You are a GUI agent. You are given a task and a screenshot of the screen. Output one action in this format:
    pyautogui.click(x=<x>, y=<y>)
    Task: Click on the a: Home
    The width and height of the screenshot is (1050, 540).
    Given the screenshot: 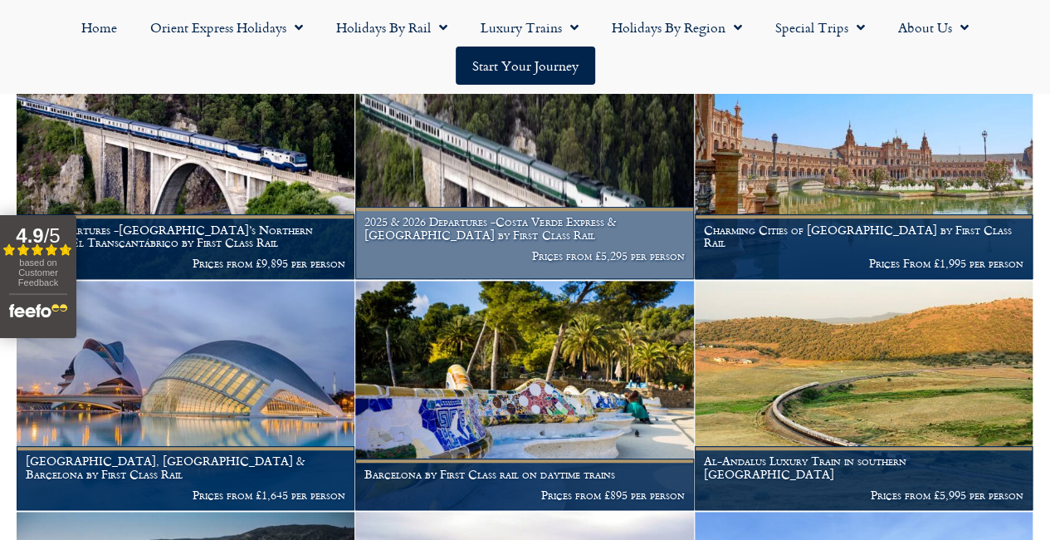 What is the action you would take?
    pyautogui.click(x=99, y=27)
    